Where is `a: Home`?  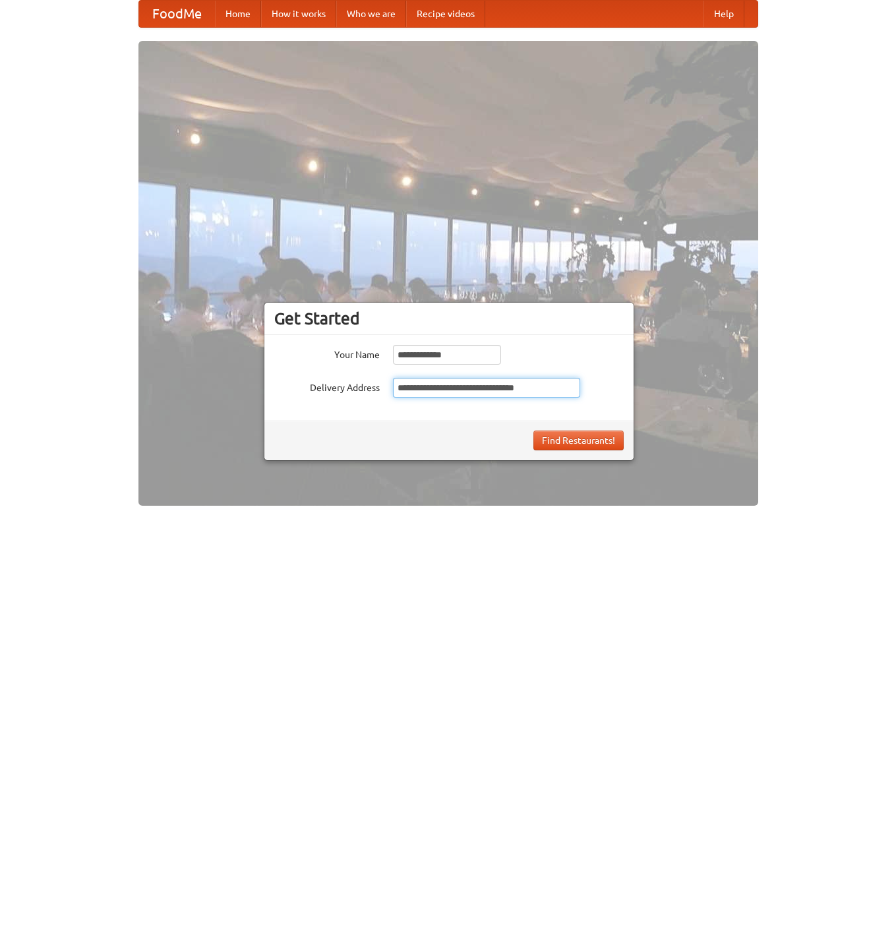
a: Home is located at coordinates (238, 14).